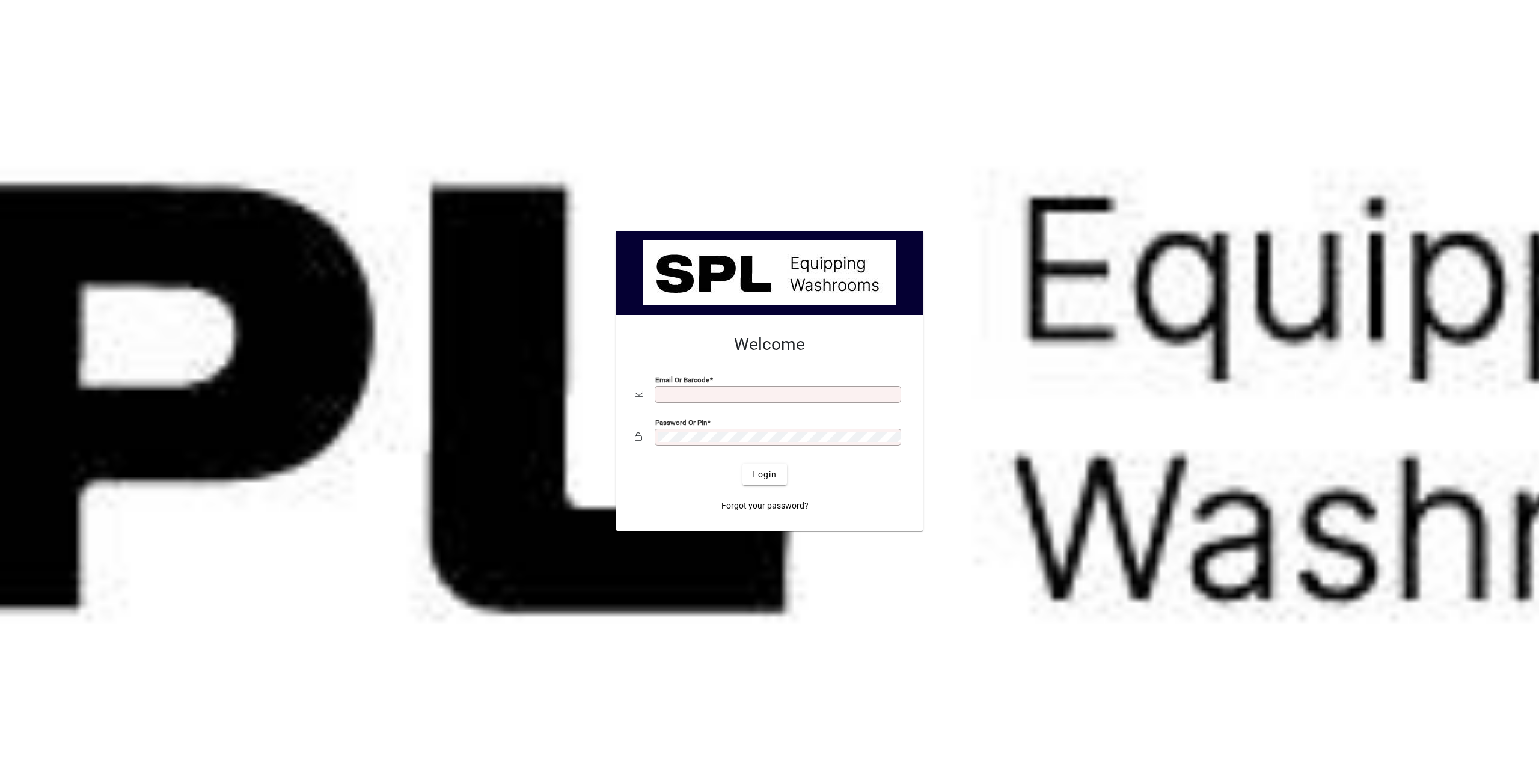  I want to click on h2: Welcome, so click(770, 345).